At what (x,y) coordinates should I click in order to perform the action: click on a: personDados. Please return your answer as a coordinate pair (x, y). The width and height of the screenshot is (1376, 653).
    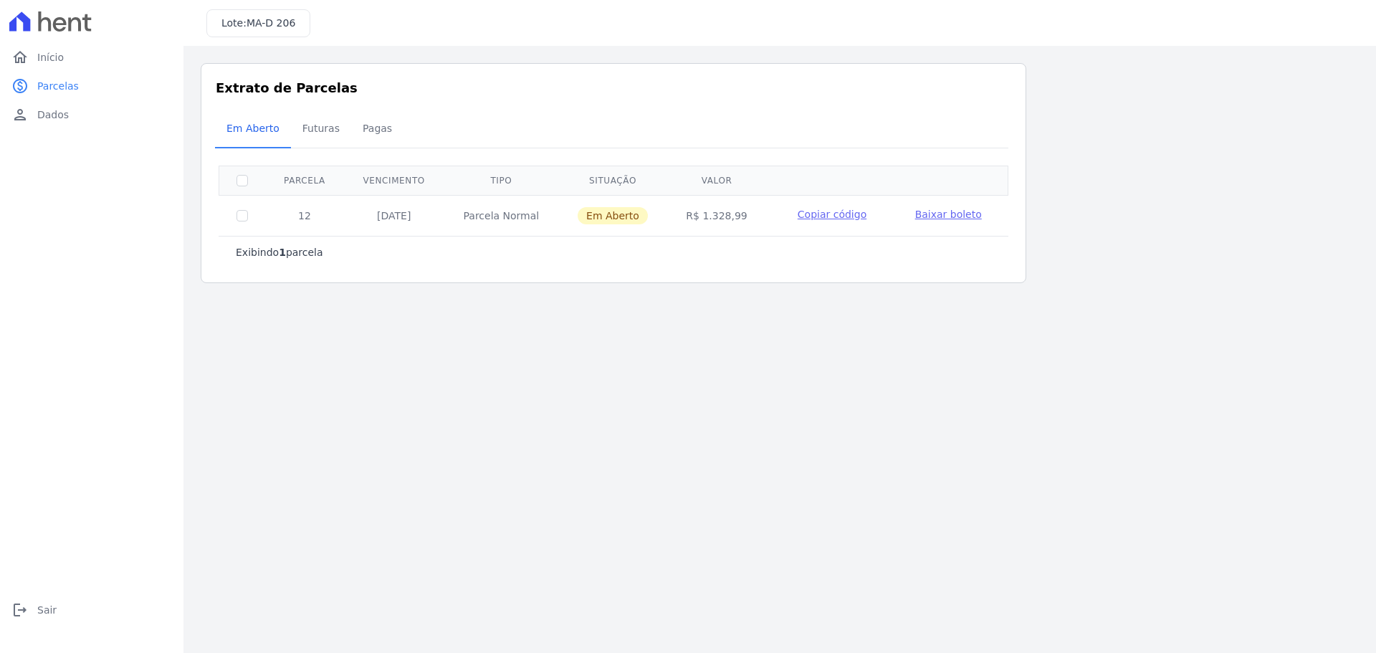
    Looking at the image, I should click on (92, 115).